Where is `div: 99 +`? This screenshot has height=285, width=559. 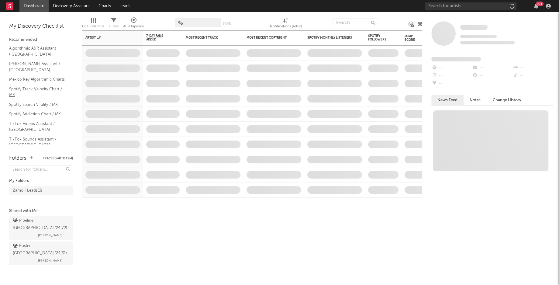 div: 99 + is located at coordinates (540, 4).